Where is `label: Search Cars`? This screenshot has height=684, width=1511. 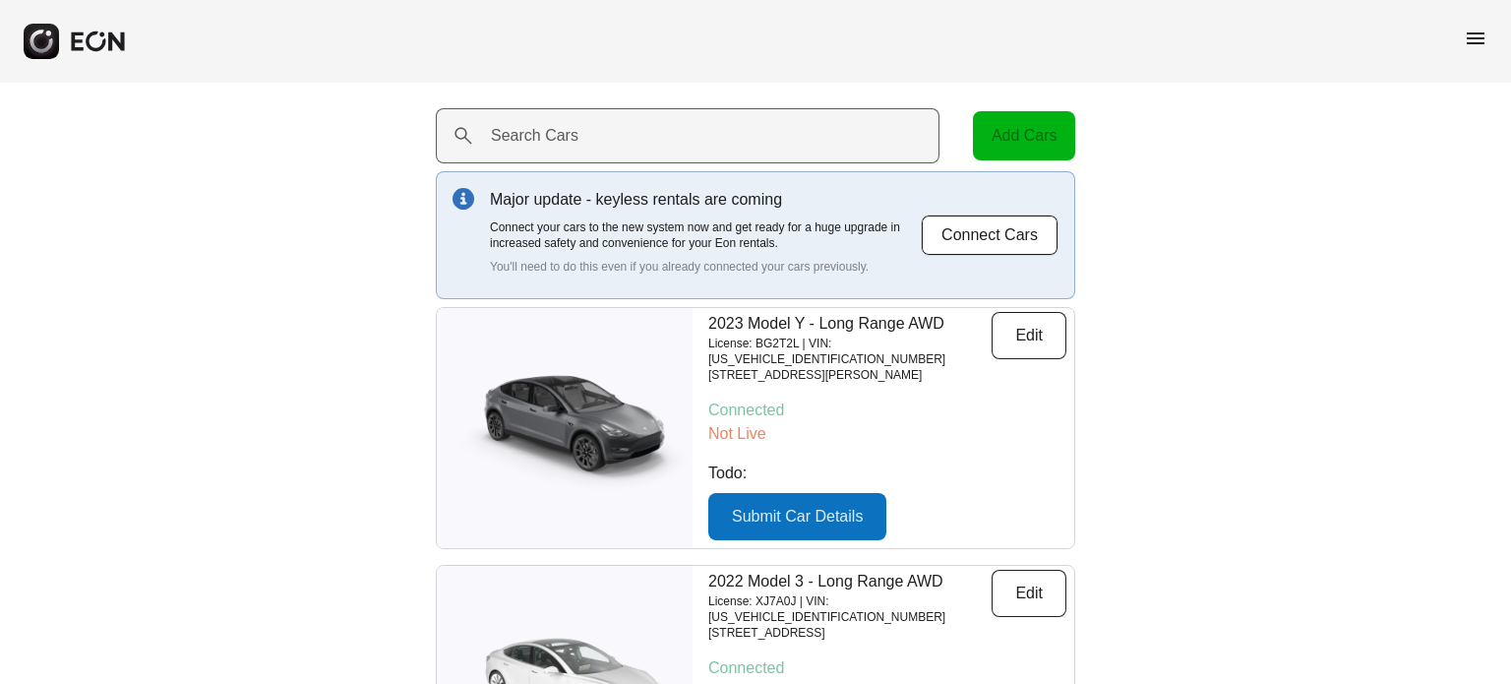
label: Search Cars is located at coordinates (534, 136).